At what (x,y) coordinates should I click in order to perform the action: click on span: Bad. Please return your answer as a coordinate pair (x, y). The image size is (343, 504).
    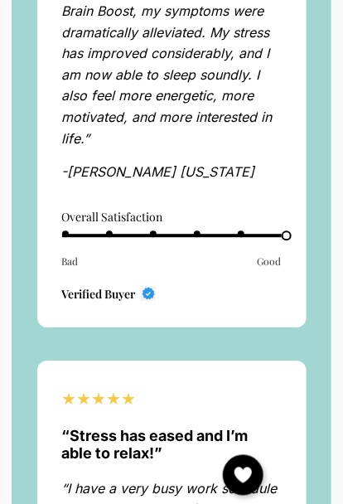
    Looking at the image, I should click on (70, 261).